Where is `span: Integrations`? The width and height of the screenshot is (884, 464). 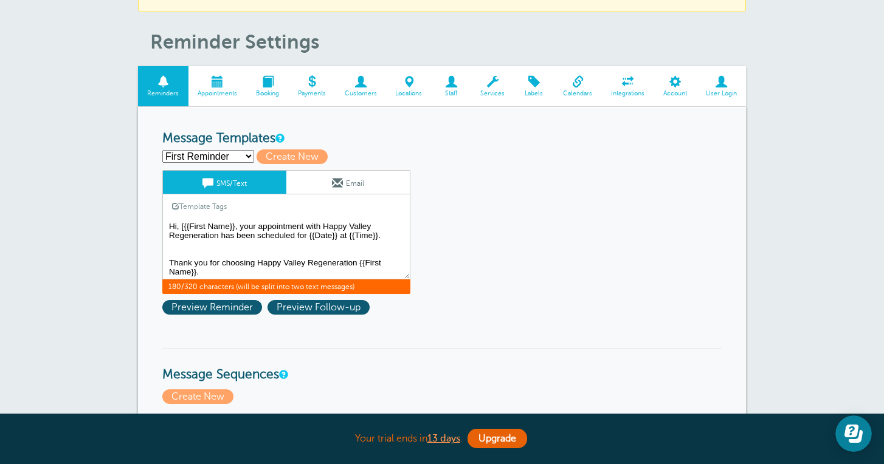
span: Integrations is located at coordinates (628, 94).